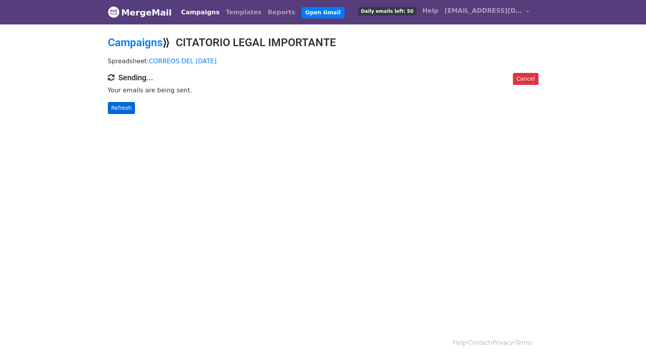 The width and height of the screenshot is (646, 358). I want to click on h2: ⟫ CITATORIO LEGAL IMPORTANTE, so click(323, 43).